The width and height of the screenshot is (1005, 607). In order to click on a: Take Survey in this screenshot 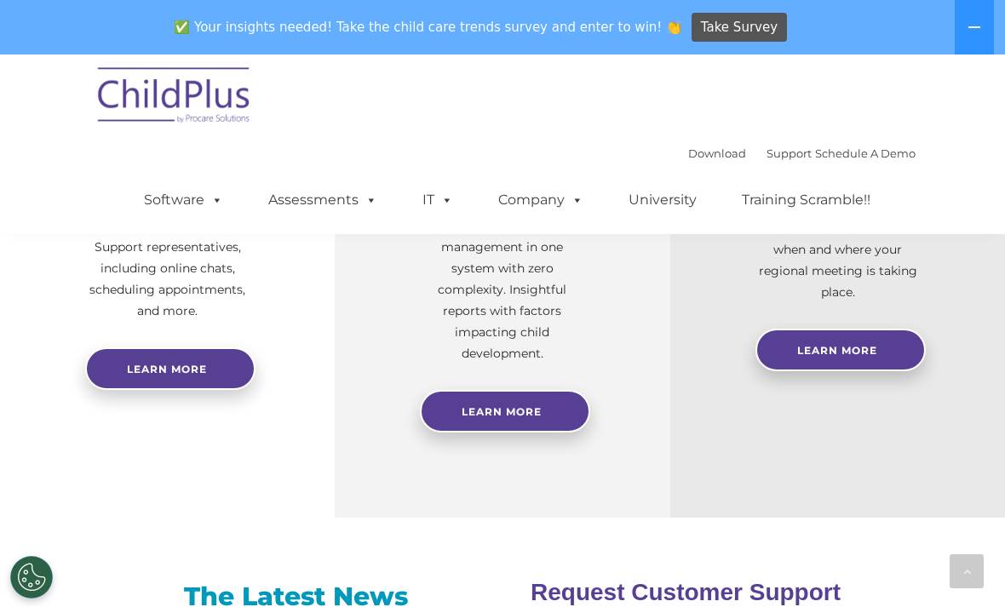, I will do `click(740, 27)`.